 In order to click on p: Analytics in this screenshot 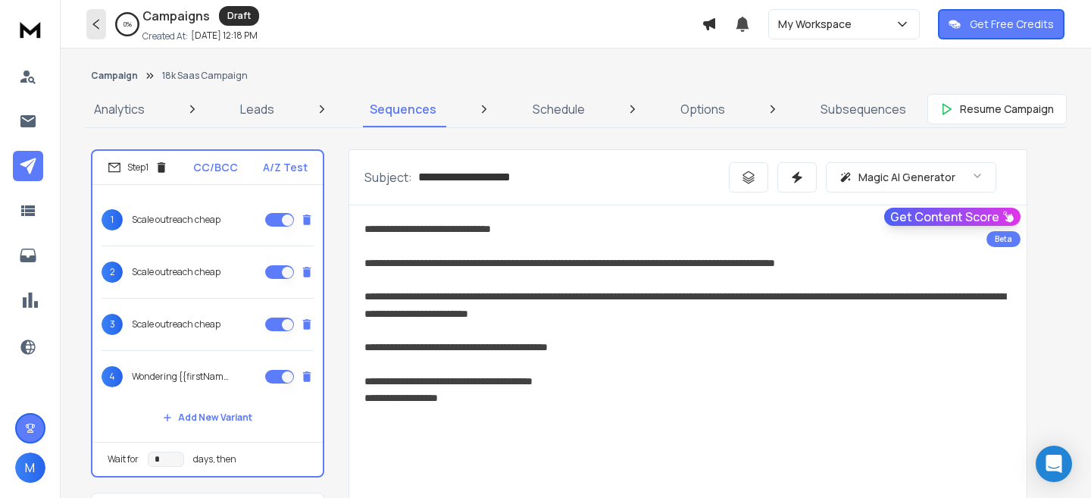, I will do `click(119, 109)`.